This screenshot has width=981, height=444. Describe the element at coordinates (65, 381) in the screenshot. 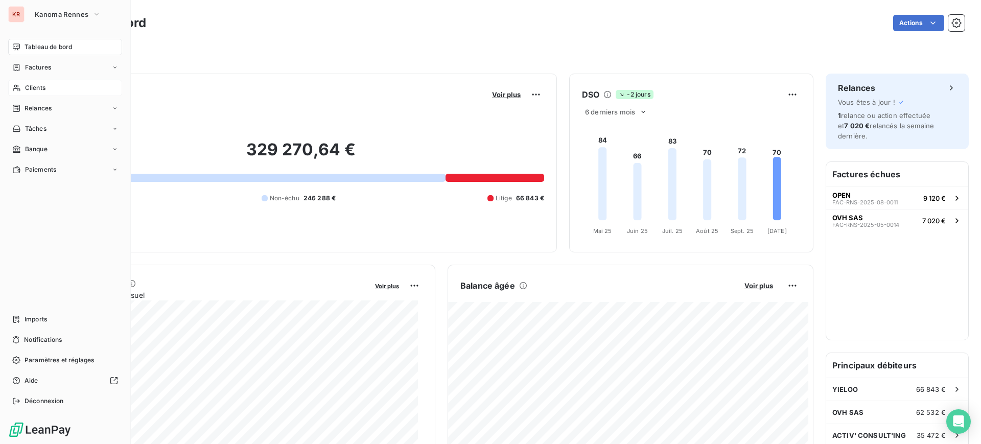

I see `a: Aide` at that location.